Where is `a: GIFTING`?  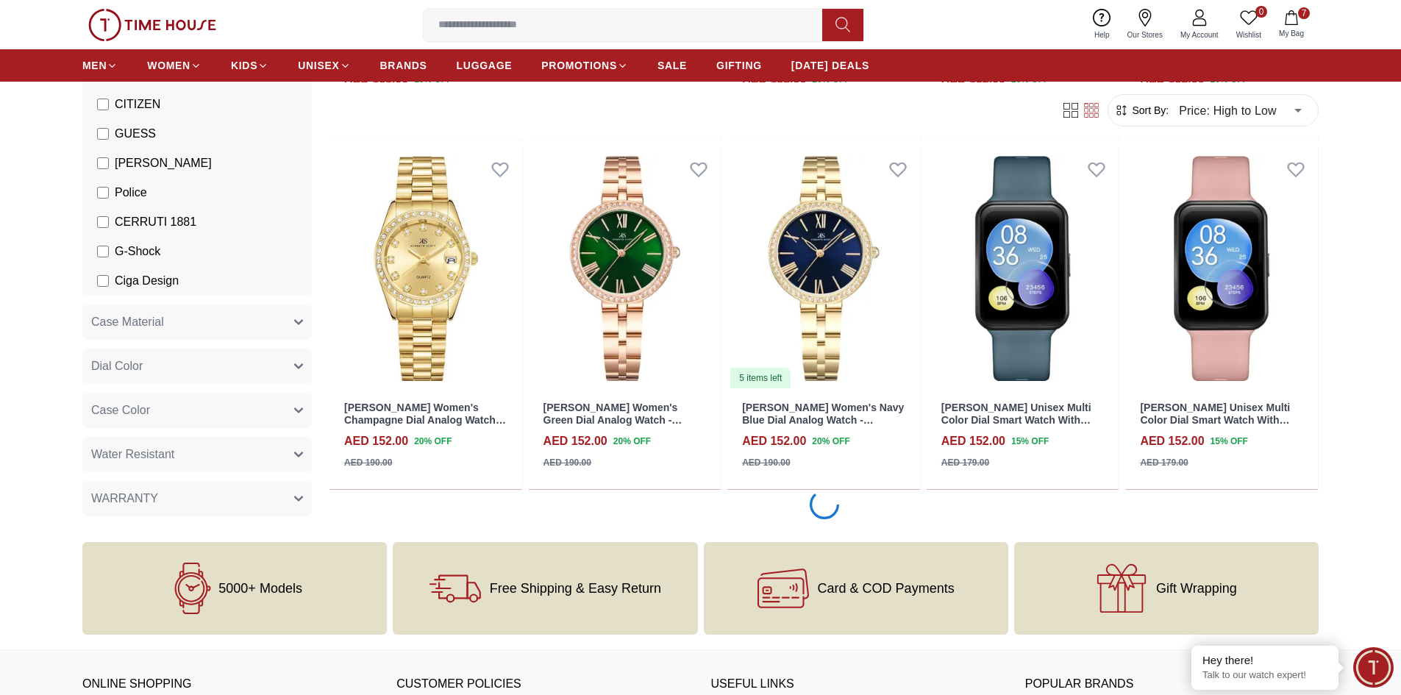
a: GIFTING is located at coordinates (739, 65).